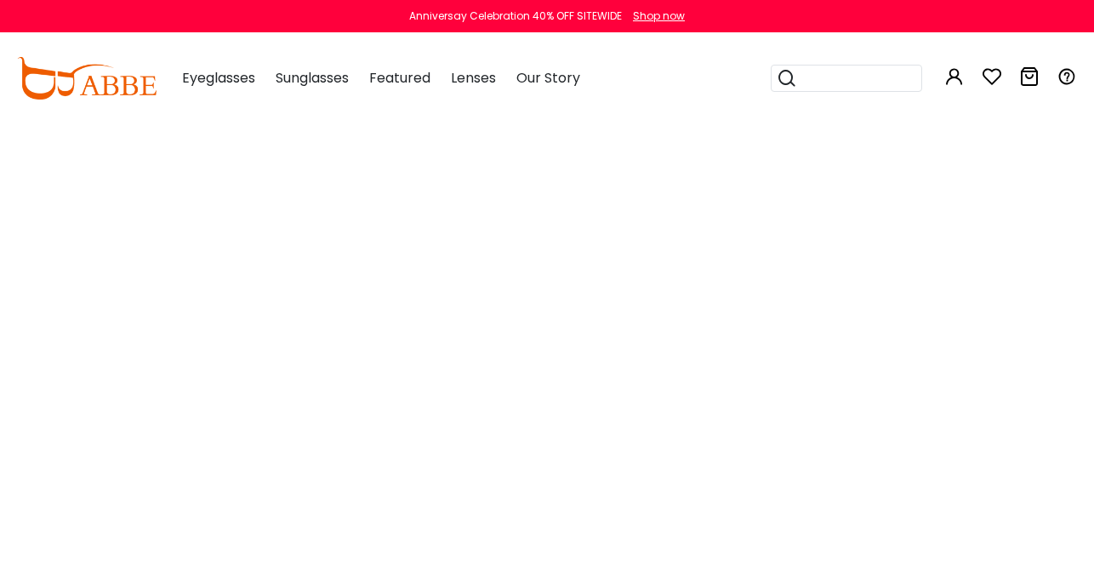 The height and width of the screenshot is (576, 1094). I want to click on div: Anniversay Celebration 40% OFF SITEWIDE, so click(515, 16).